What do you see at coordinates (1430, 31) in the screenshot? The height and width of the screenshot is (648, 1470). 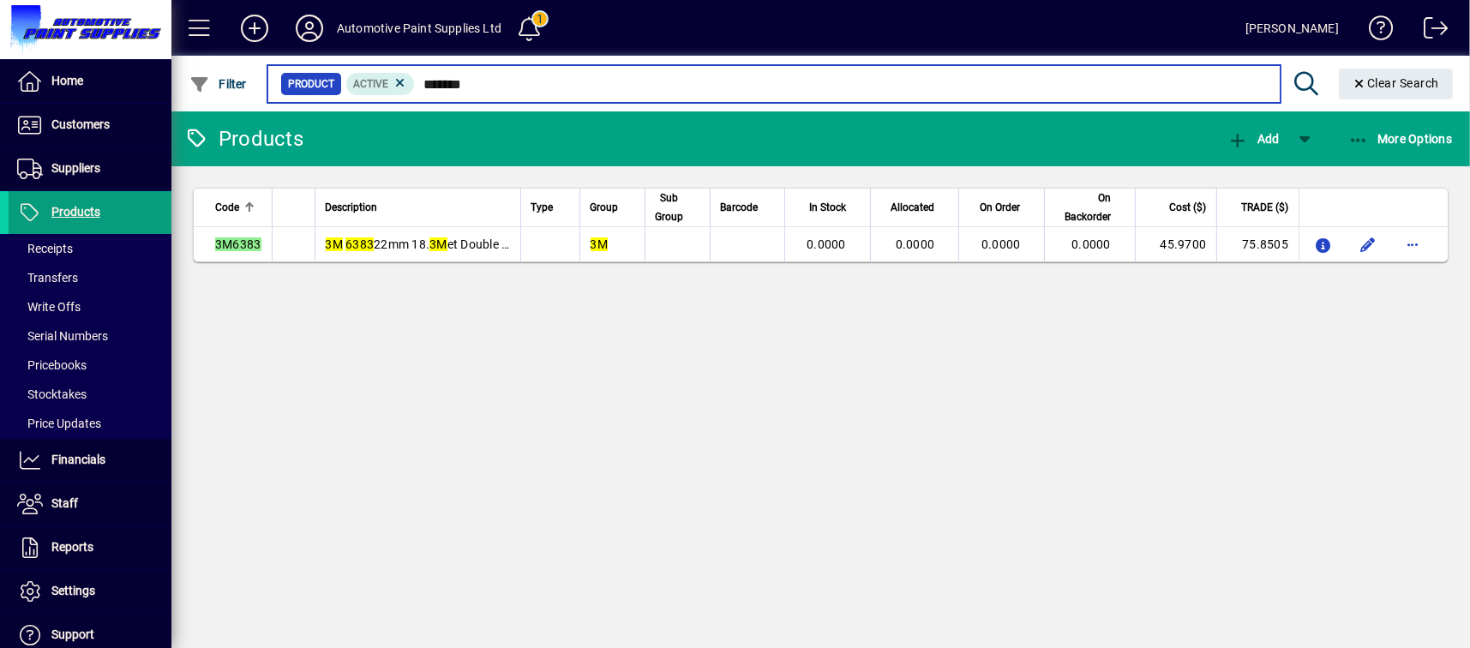 I see `a: Logout` at bounding box center [1430, 31].